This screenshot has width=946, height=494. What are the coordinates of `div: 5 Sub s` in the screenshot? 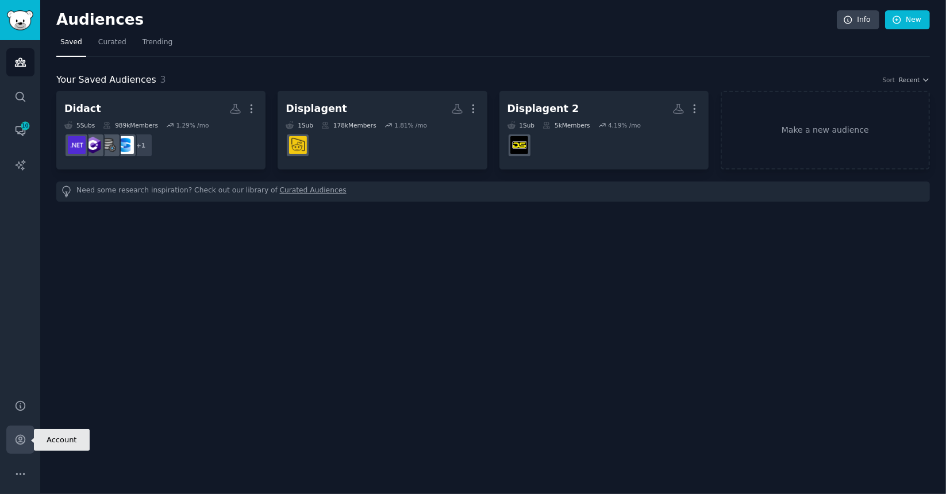 It's located at (79, 125).